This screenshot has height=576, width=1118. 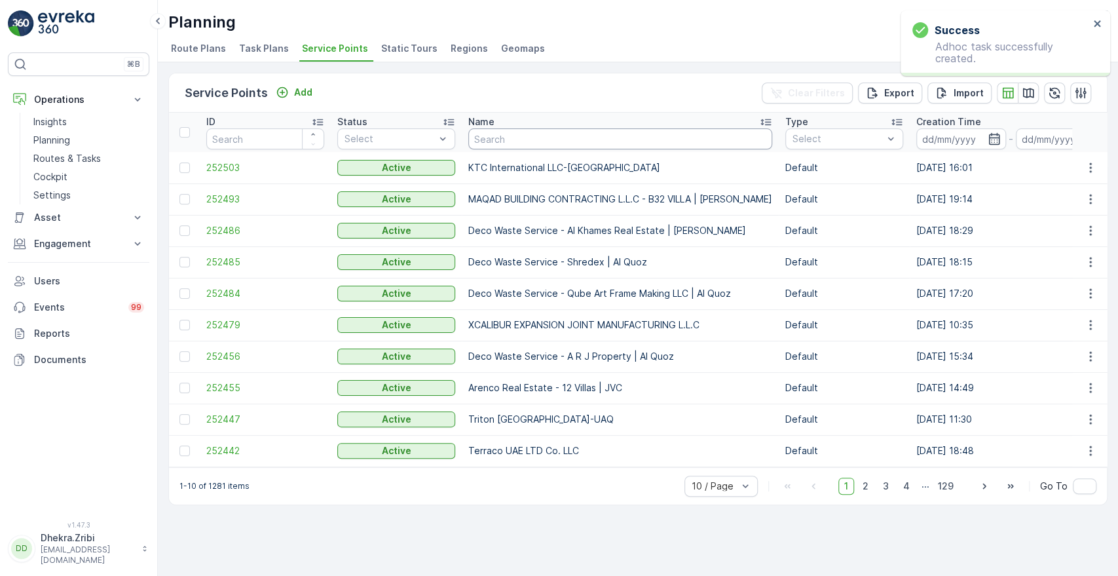 I want to click on span: 252455, so click(x=265, y=388).